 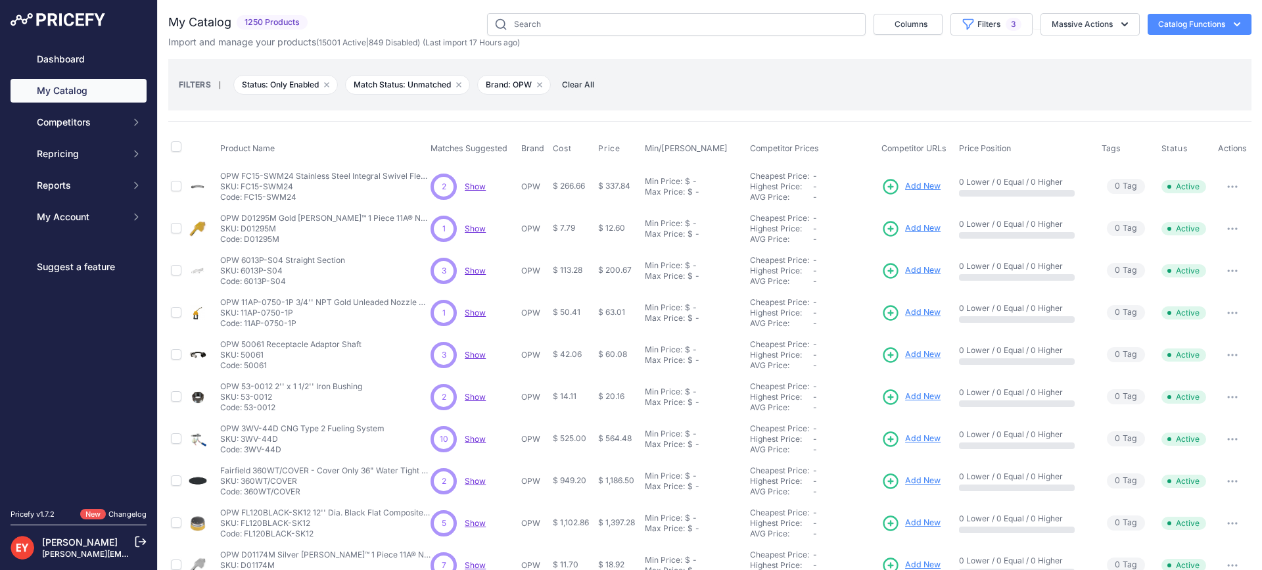 What do you see at coordinates (444, 313) in the screenshot?
I see `span: 1` at bounding box center [444, 313].